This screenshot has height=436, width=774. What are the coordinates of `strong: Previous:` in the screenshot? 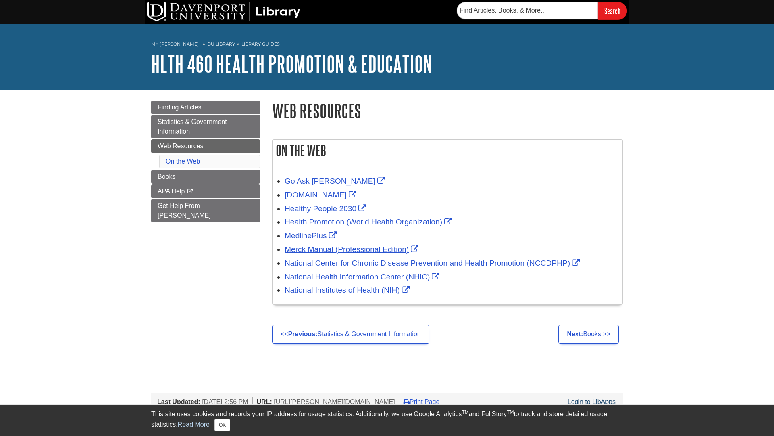 It's located at (303, 334).